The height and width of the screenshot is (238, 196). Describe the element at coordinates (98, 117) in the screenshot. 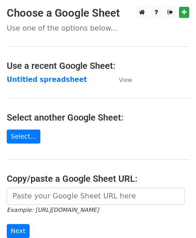

I see `h4: Select another Google Sheet:` at that location.